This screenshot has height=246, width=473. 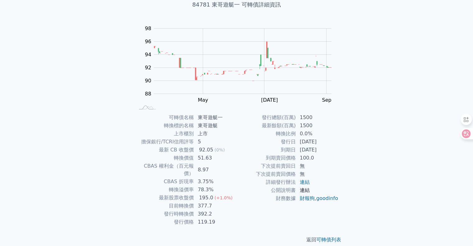 I want to click on td: 78.3%, so click(x=215, y=190).